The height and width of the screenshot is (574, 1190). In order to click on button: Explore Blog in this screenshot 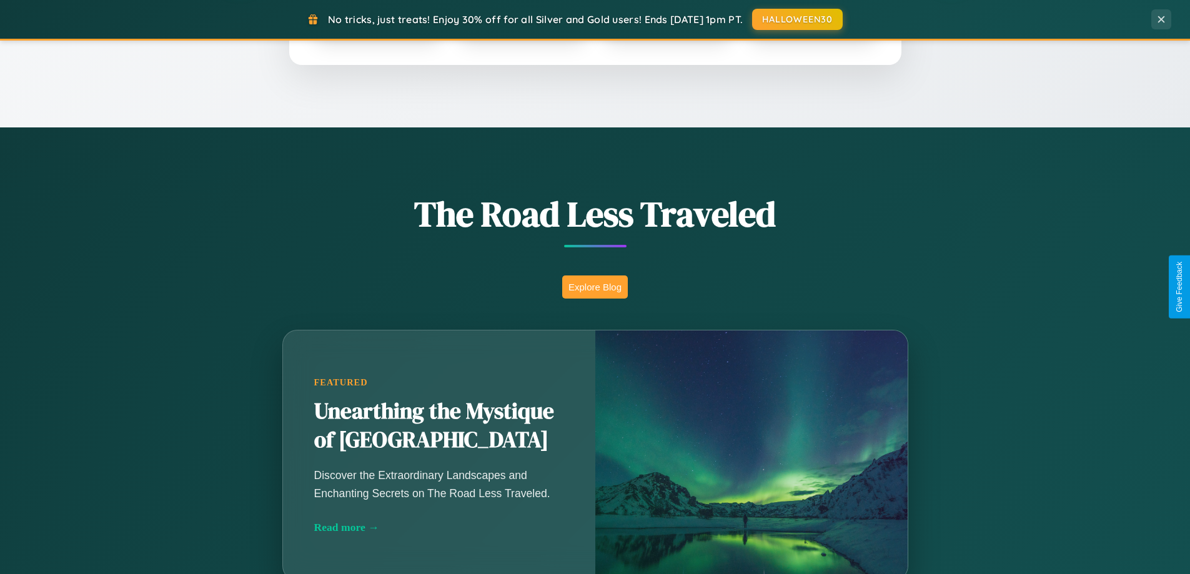, I will do `click(595, 287)`.